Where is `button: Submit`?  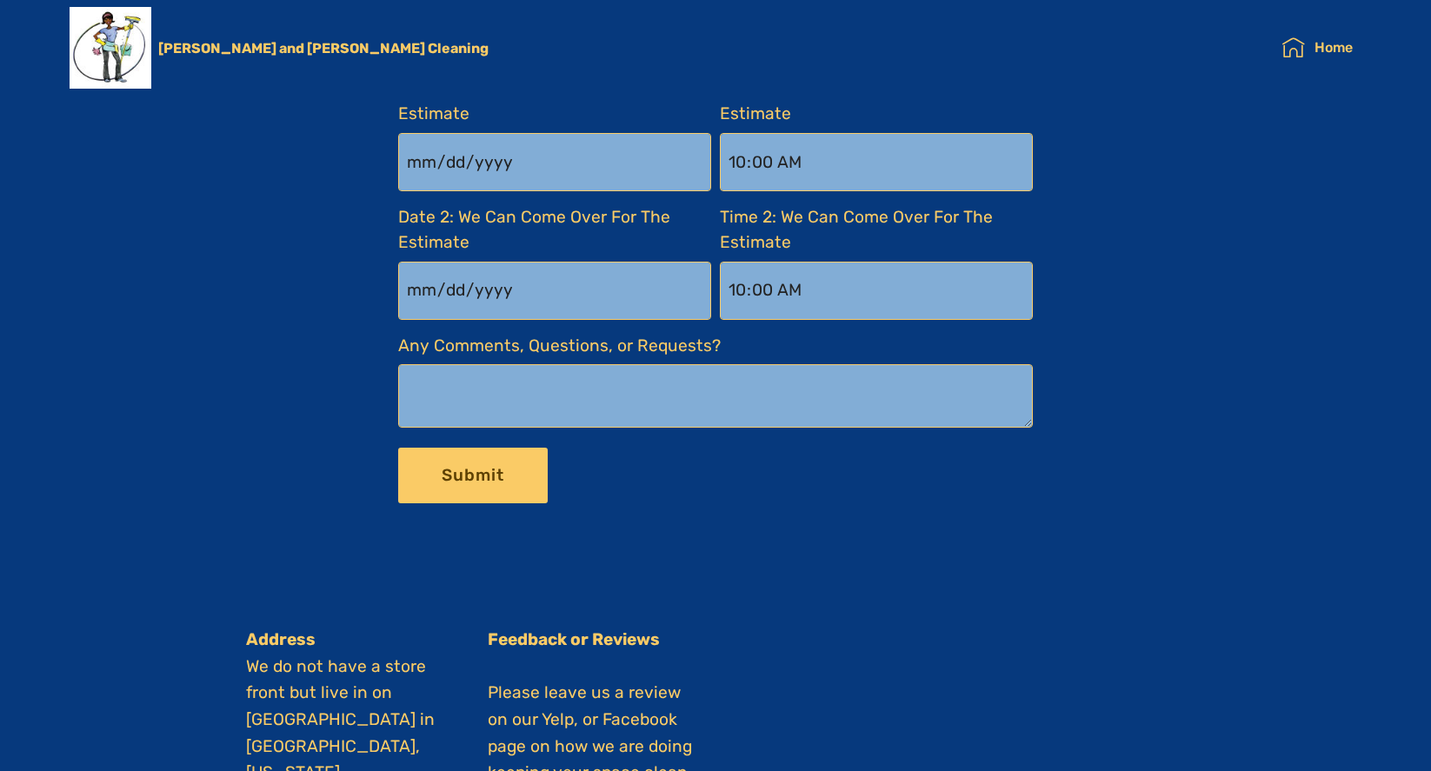 button: Submit is located at coordinates (473, 476).